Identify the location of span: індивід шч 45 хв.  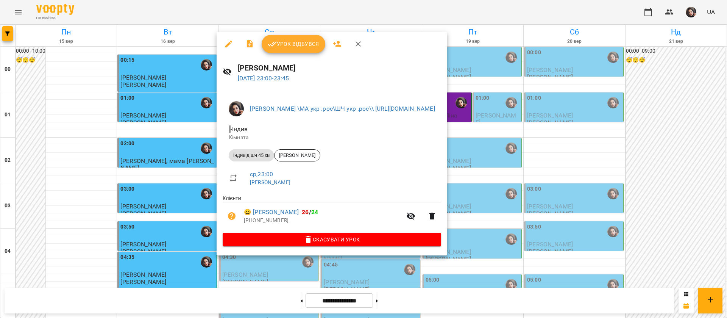
(251, 155).